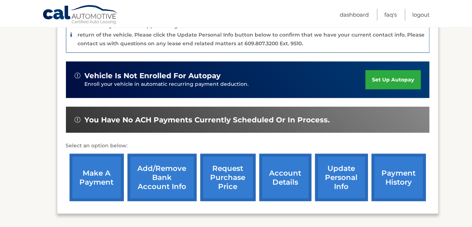 The height and width of the screenshot is (227, 472). What do you see at coordinates (285, 177) in the screenshot?
I see `a: account details` at bounding box center [285, 177].